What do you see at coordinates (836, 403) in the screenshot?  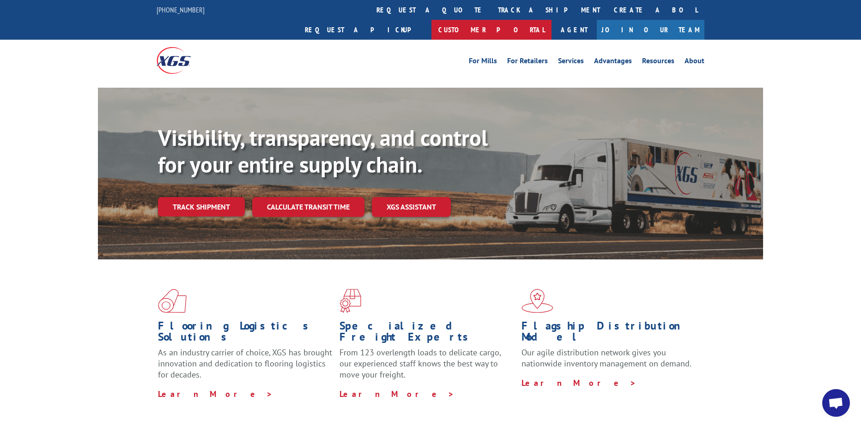 I see `a: Open chat` at bounding box center [836, 403].